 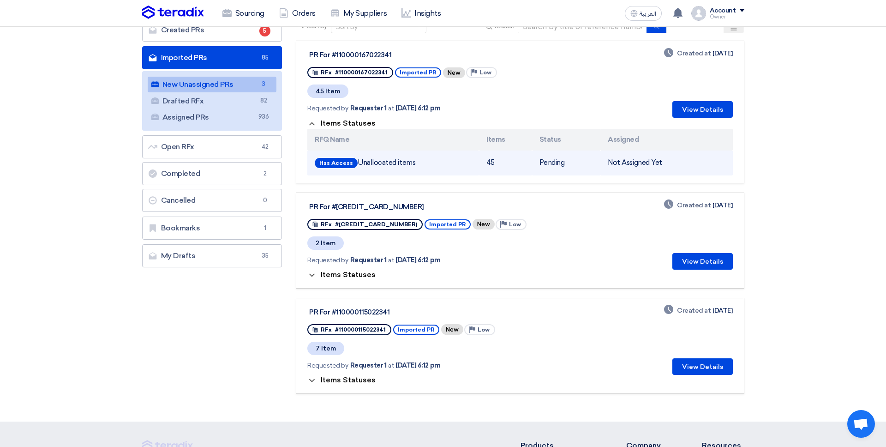 I want to click on div: Sort by, so click(x=347, y=27).